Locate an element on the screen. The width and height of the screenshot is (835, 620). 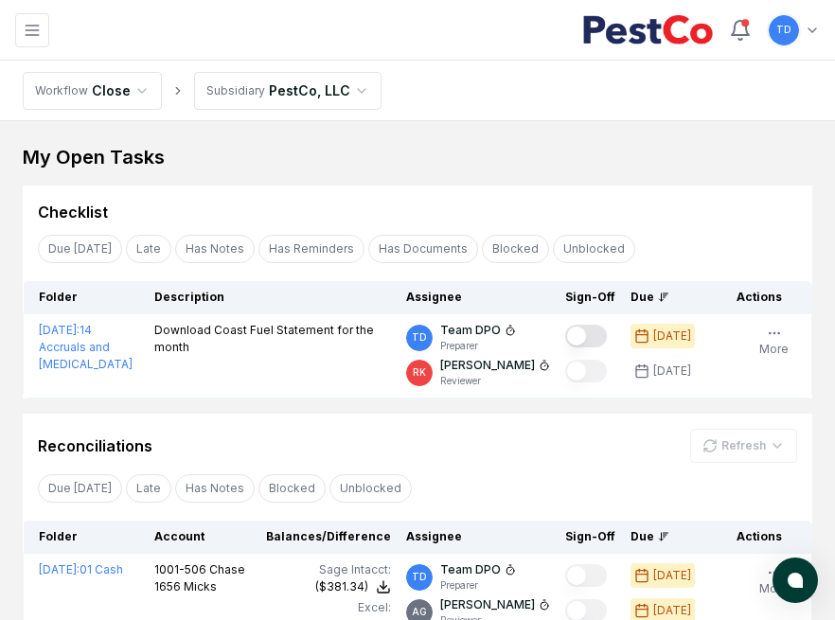
div: ($381.34) is located at coordinates (342, 587).